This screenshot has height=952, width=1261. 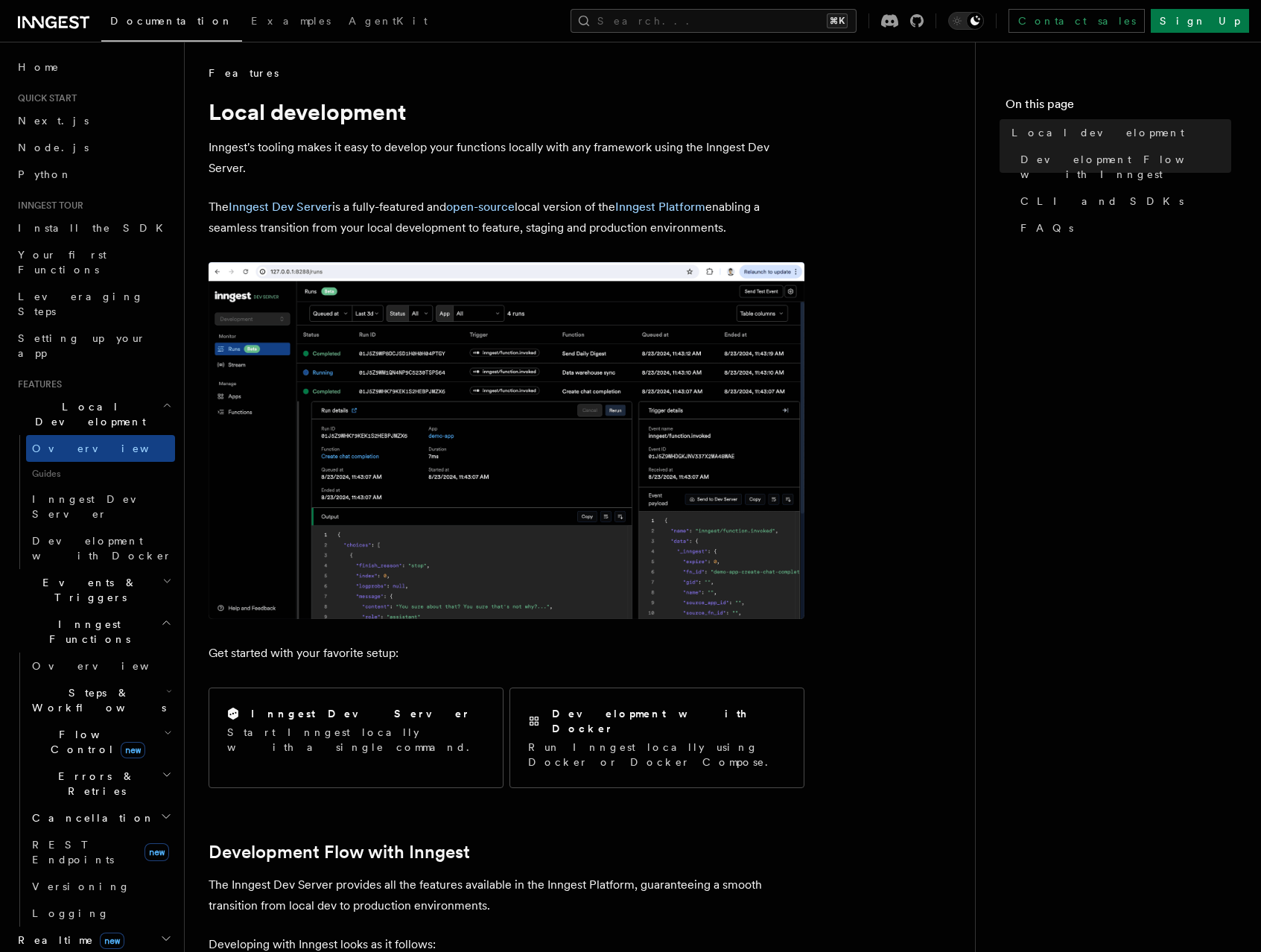 I want to click on a: FAQs, so click(x=1123, y=228).